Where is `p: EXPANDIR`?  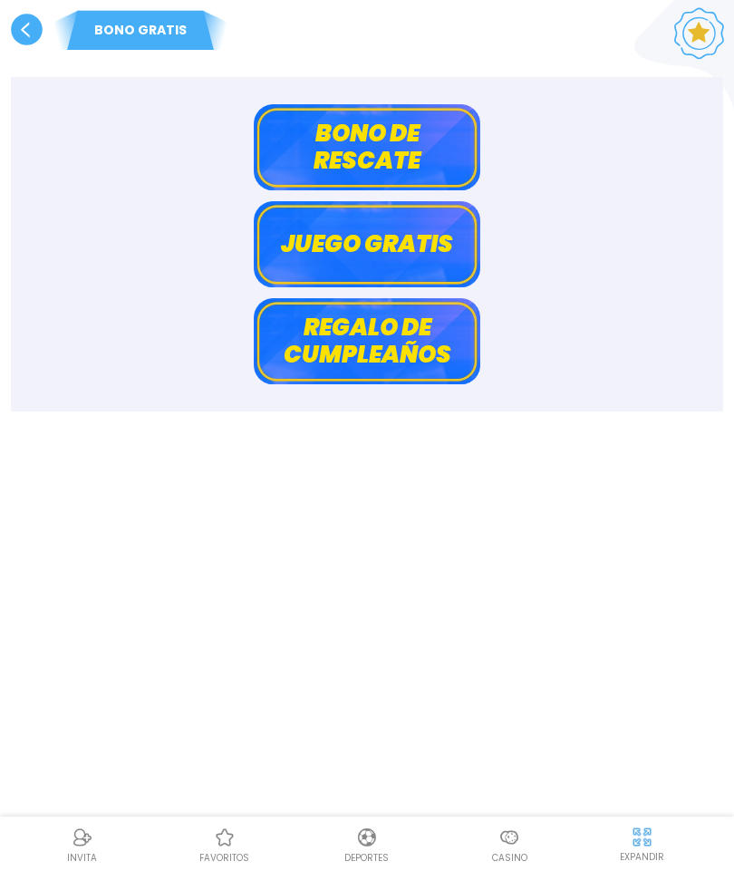 p: EXPANDIR is located at coordinates (642, 857).